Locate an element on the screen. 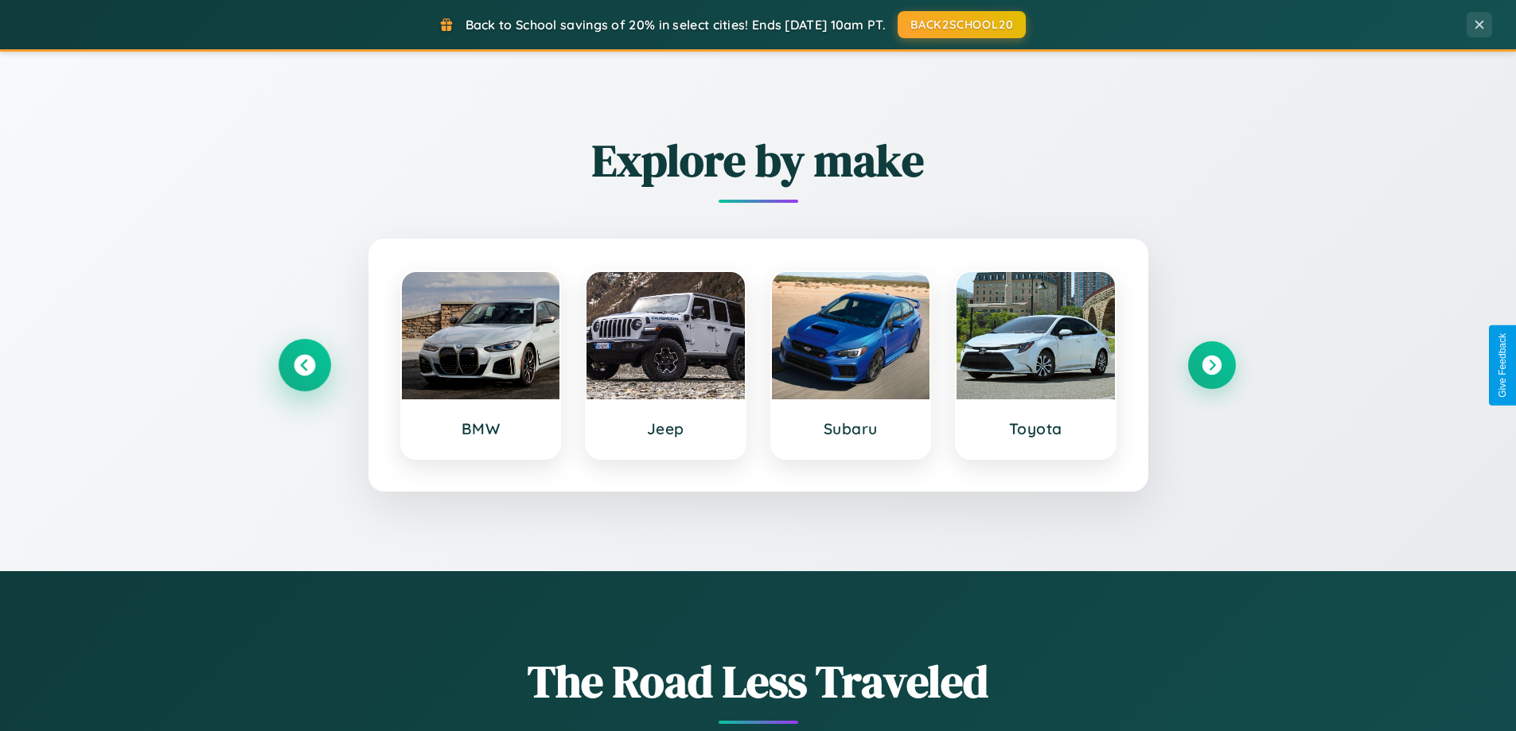  h3: Toyota is located at coordinates (1035, 429).